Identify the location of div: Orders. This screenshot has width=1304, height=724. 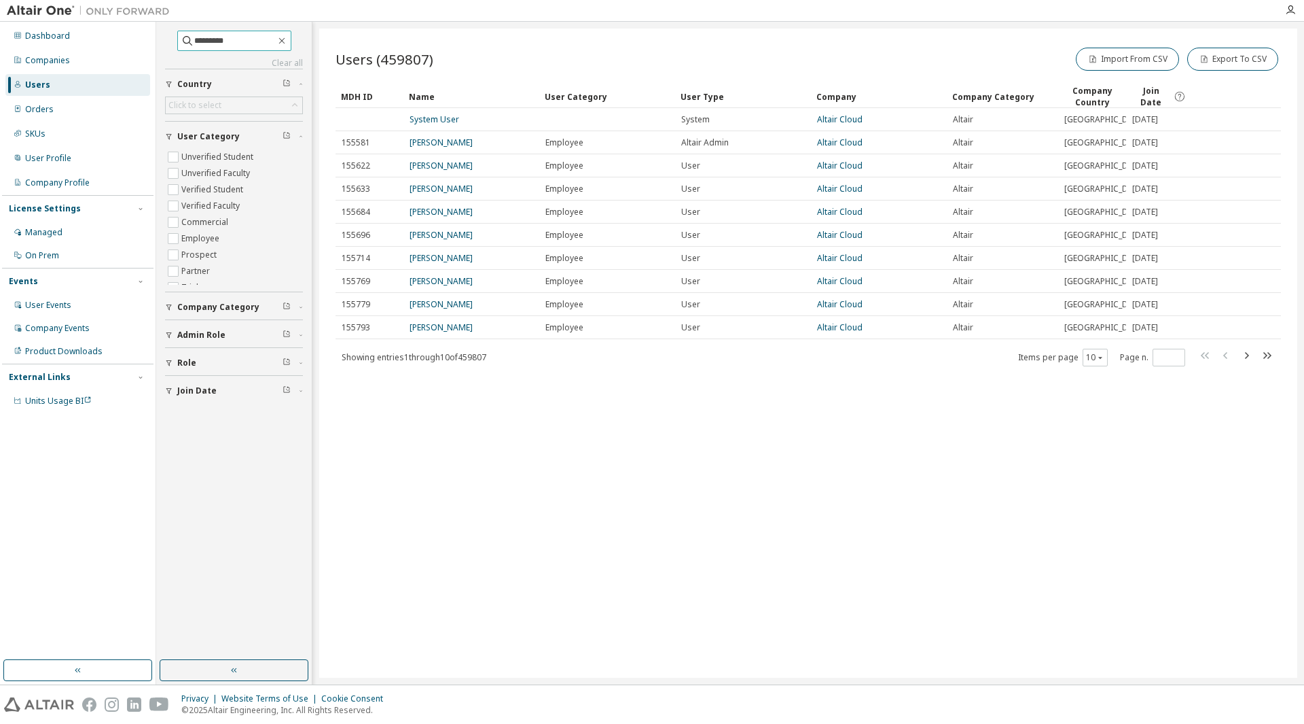
(39, 109).